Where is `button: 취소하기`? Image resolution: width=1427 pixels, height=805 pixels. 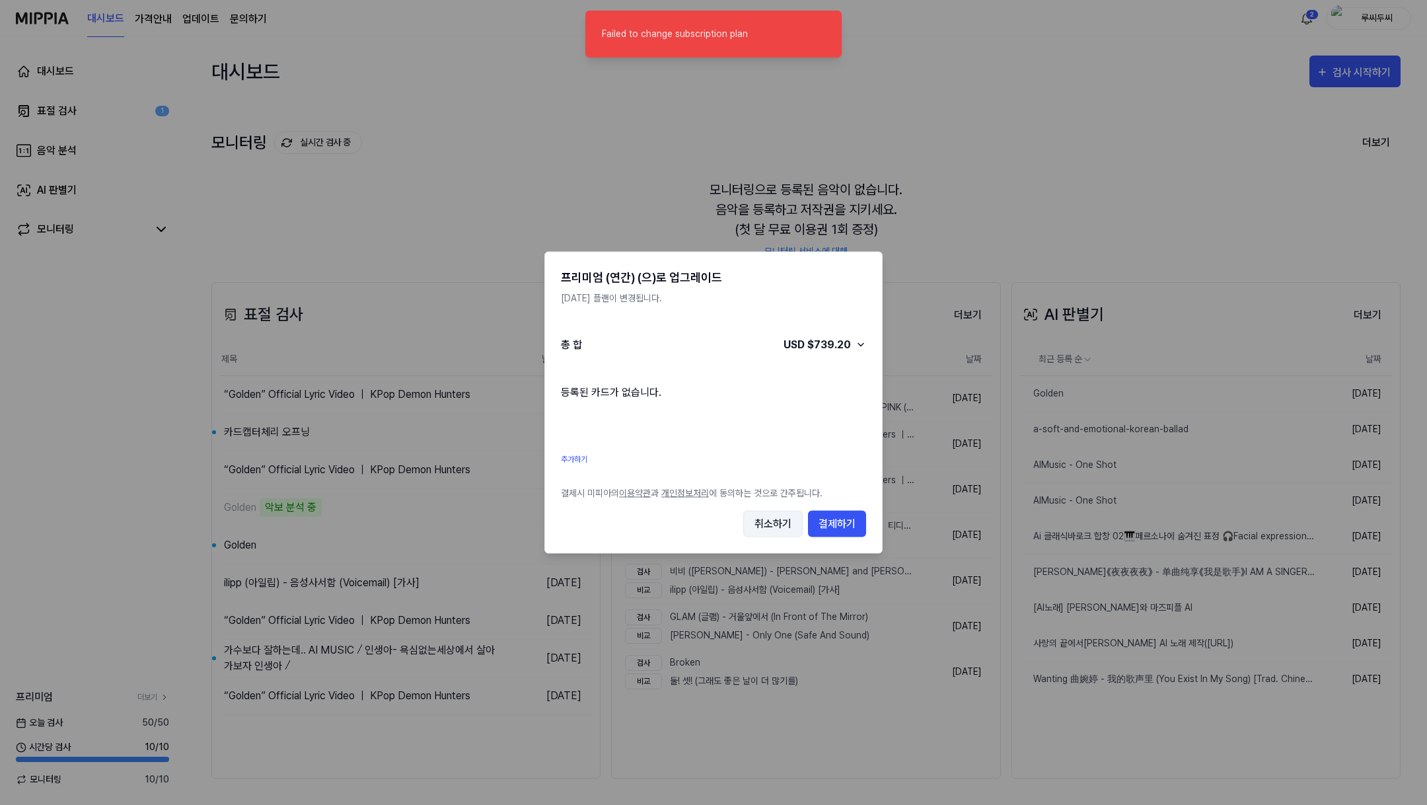
button: 취소하기 is located at coordinates (773, 524).